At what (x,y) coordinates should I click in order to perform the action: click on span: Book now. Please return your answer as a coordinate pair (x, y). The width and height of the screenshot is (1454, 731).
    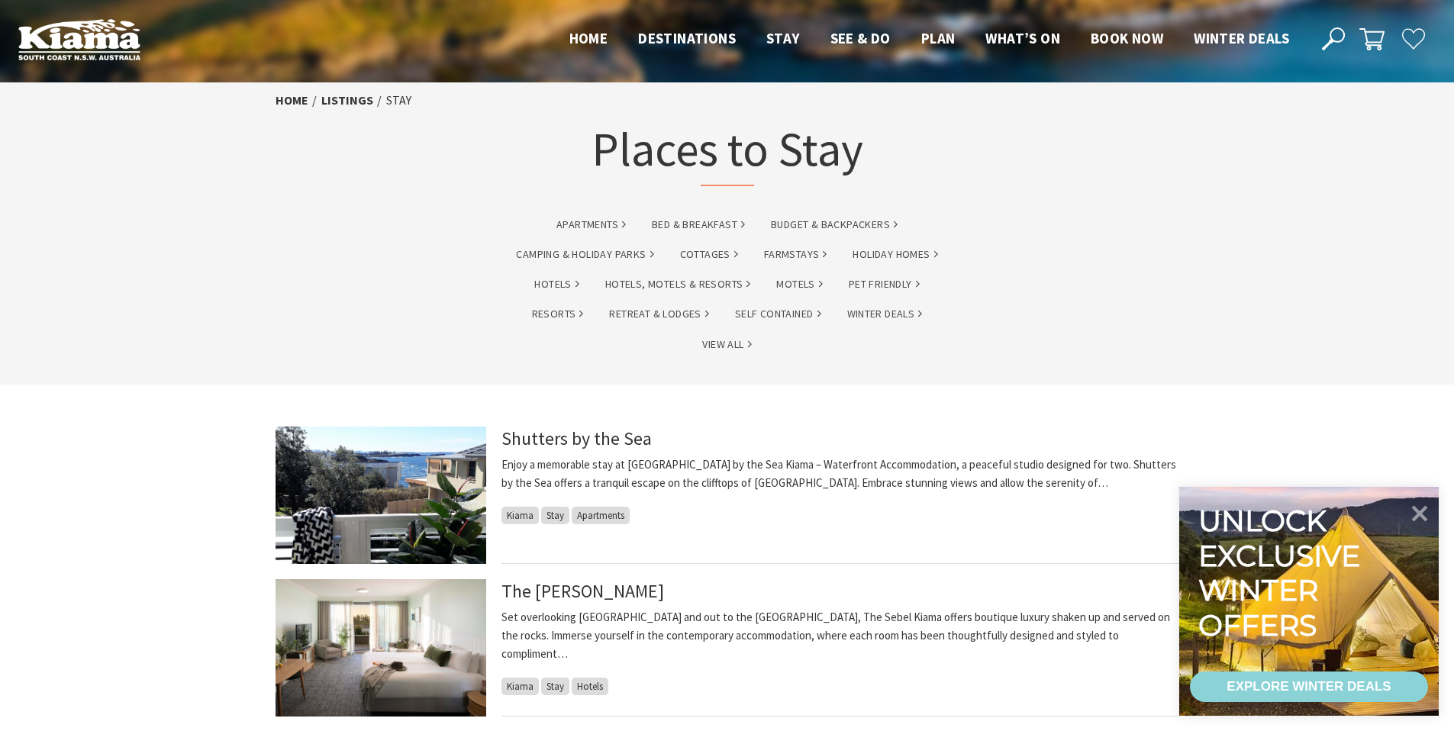
    Looking at the image, I should click on (1126, 38).